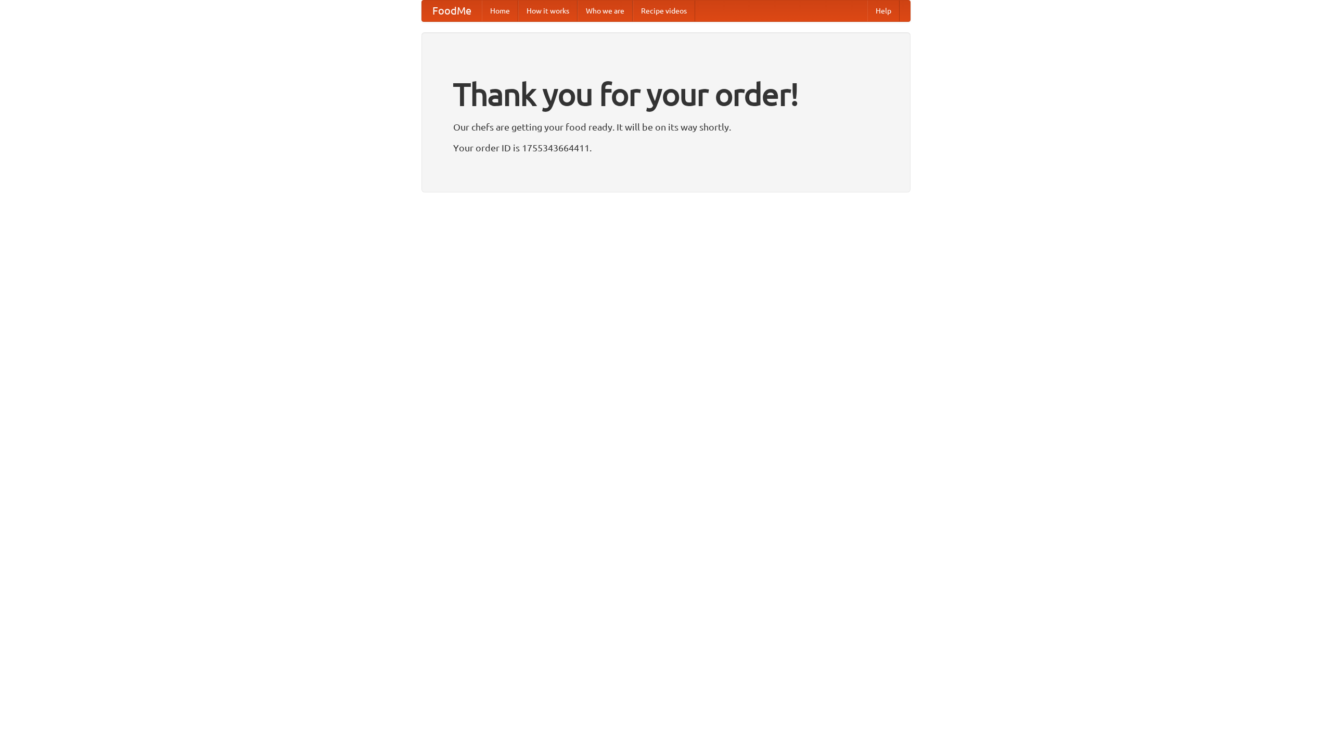 The image size is (1332, 736). What do you see at coordinates (666, 148) in the screenshot?
I see `p: Your order ID is 1755343664411.` at bounding box center [666, 148].